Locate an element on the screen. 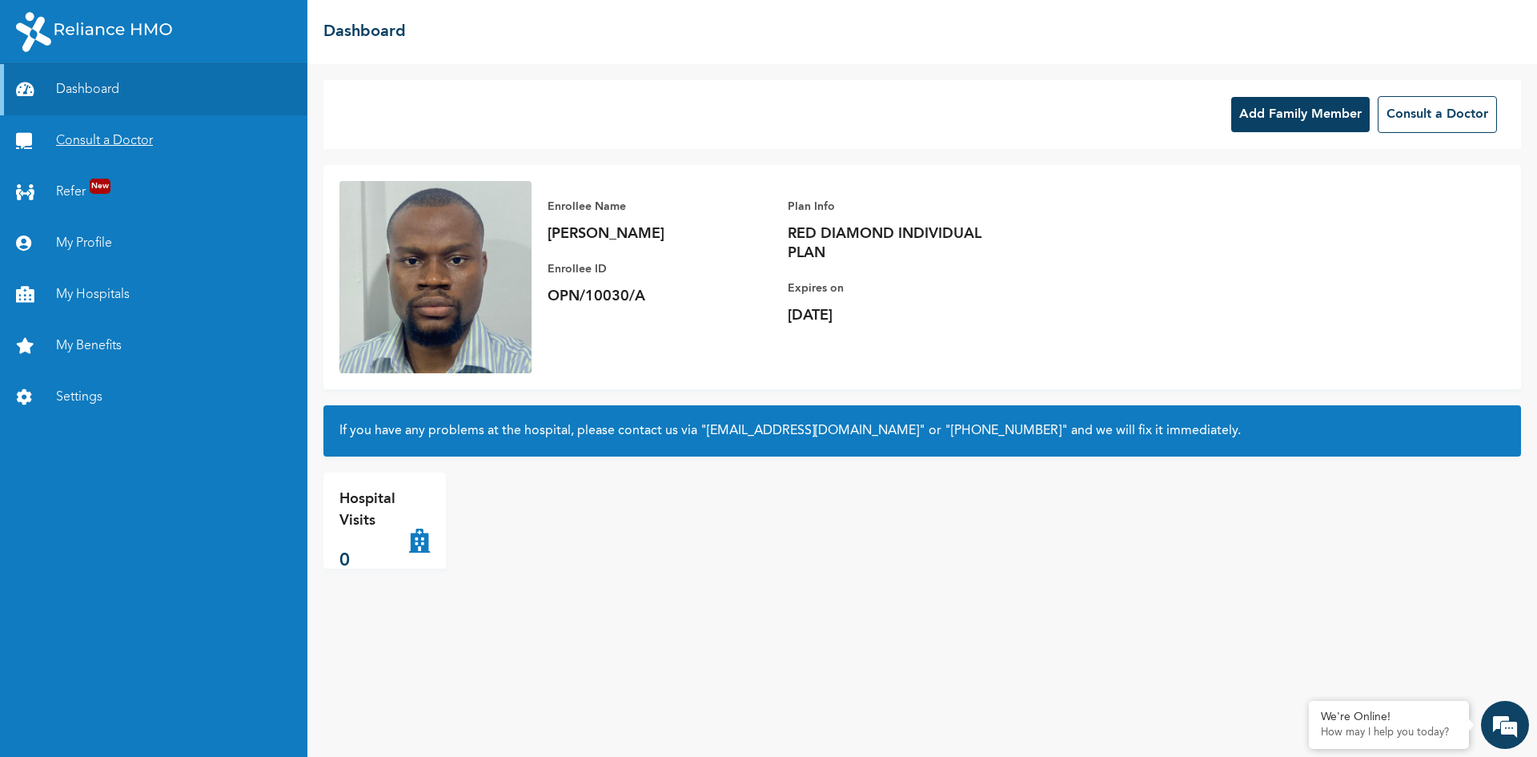 Image resolution: width=1537 pixels, height=757 pixels. img: Enrollee is located at coordinates (436, 277).